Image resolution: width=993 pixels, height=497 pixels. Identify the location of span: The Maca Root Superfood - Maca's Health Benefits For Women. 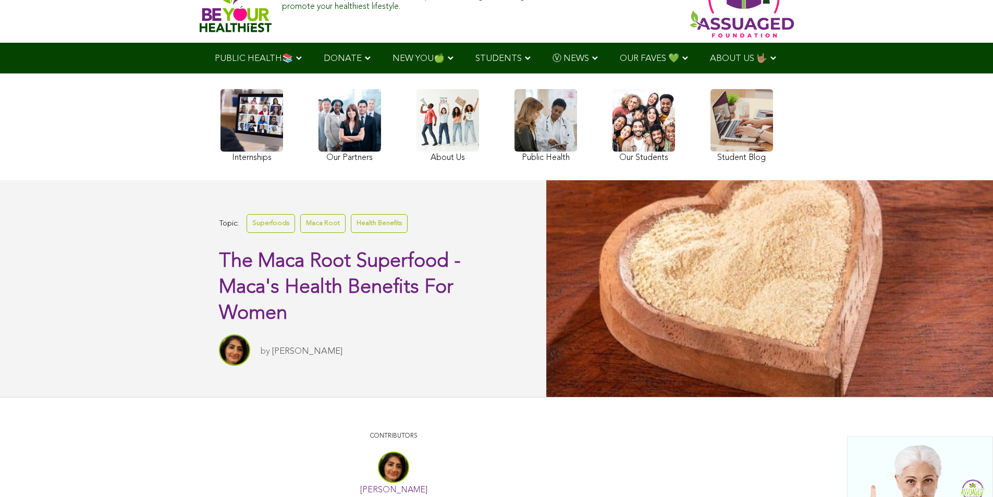
(340, 288).